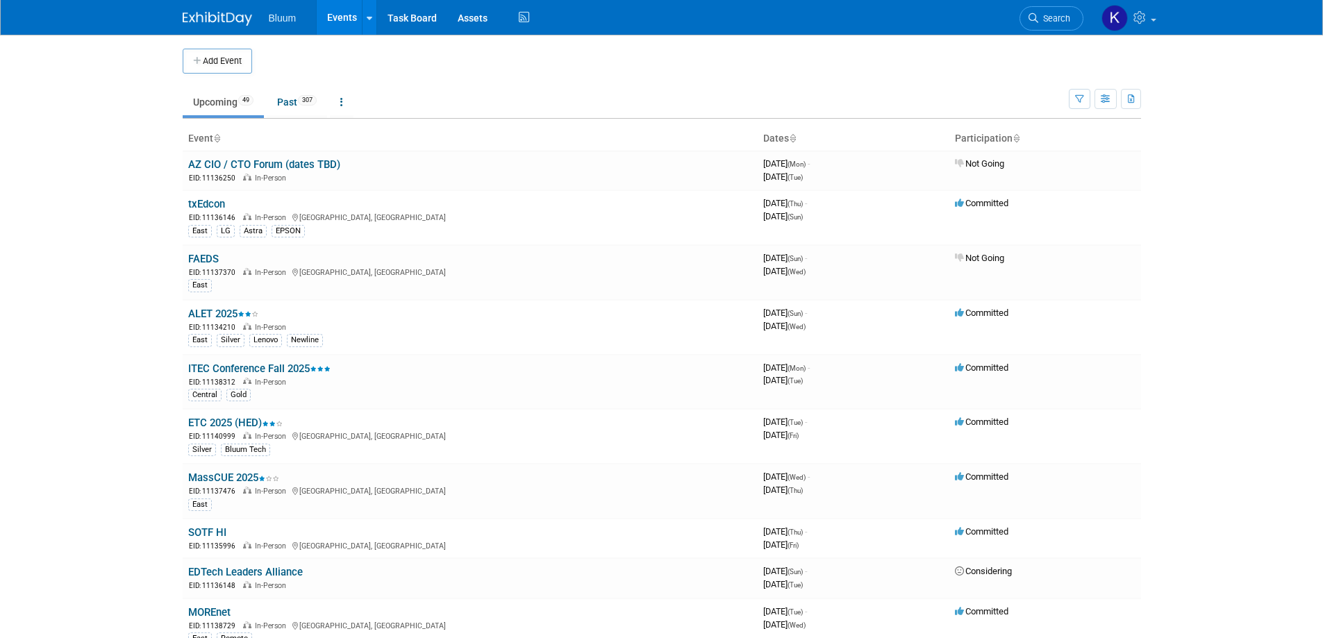  Describe the element at coordinates (223, 102) in the screenshot. I see `a: Upcoming49` at that location.